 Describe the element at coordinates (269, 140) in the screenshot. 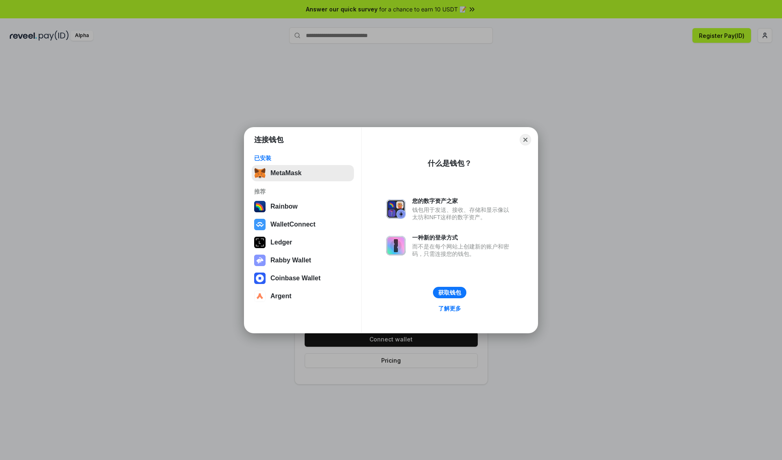

I see `h1: 连接钱包` at that location.